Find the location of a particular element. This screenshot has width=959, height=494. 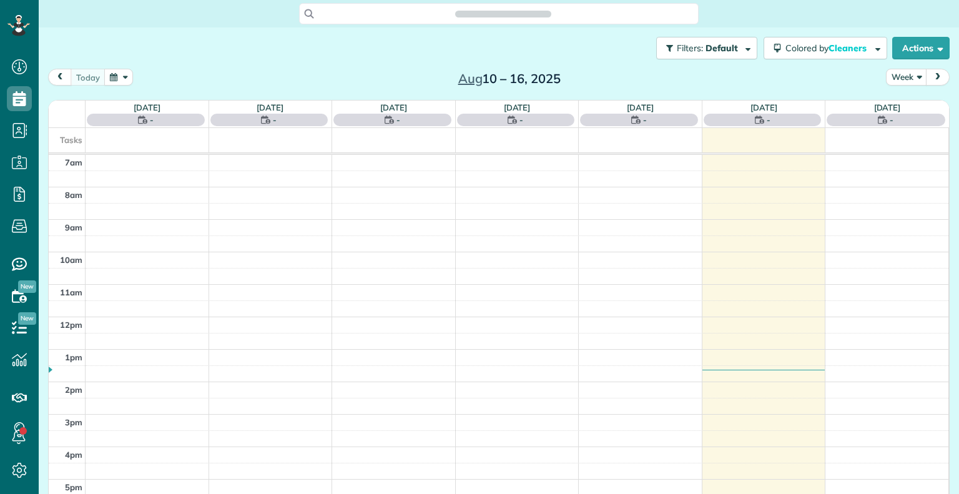

h2: 10 – 16, 2025 is located at coordinates (510, 79).